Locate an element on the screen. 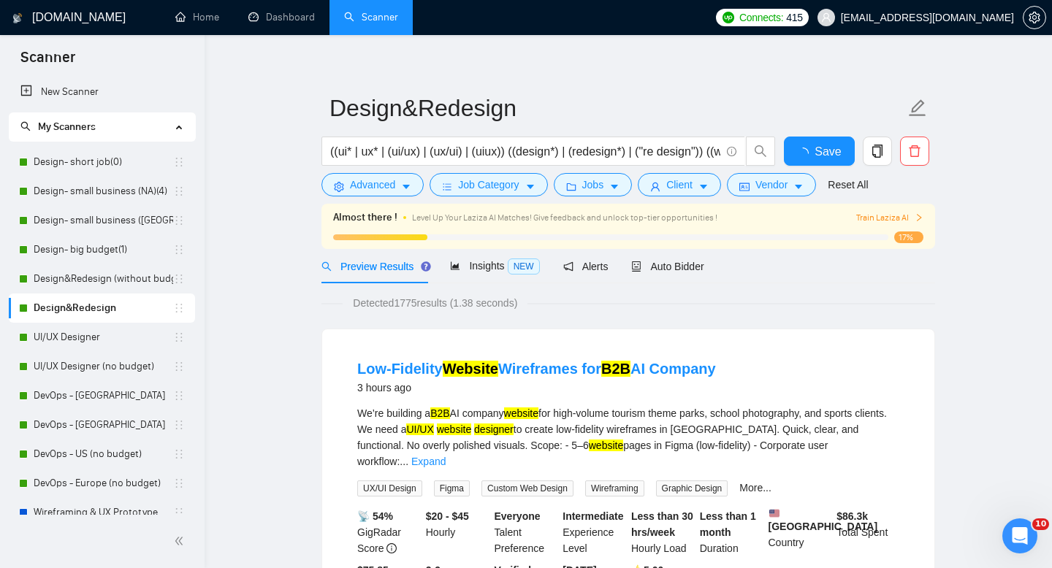  span: double-left is located at coordinates (181, 541).